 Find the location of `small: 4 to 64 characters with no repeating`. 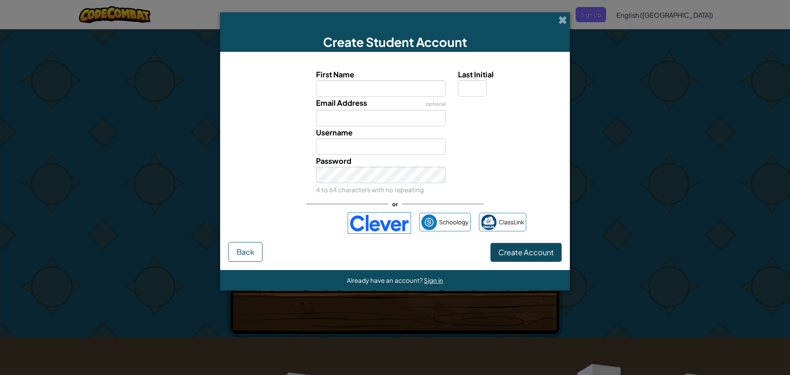

small: 4 to 64 characters with no repeating is located at coordinates (370, 189).